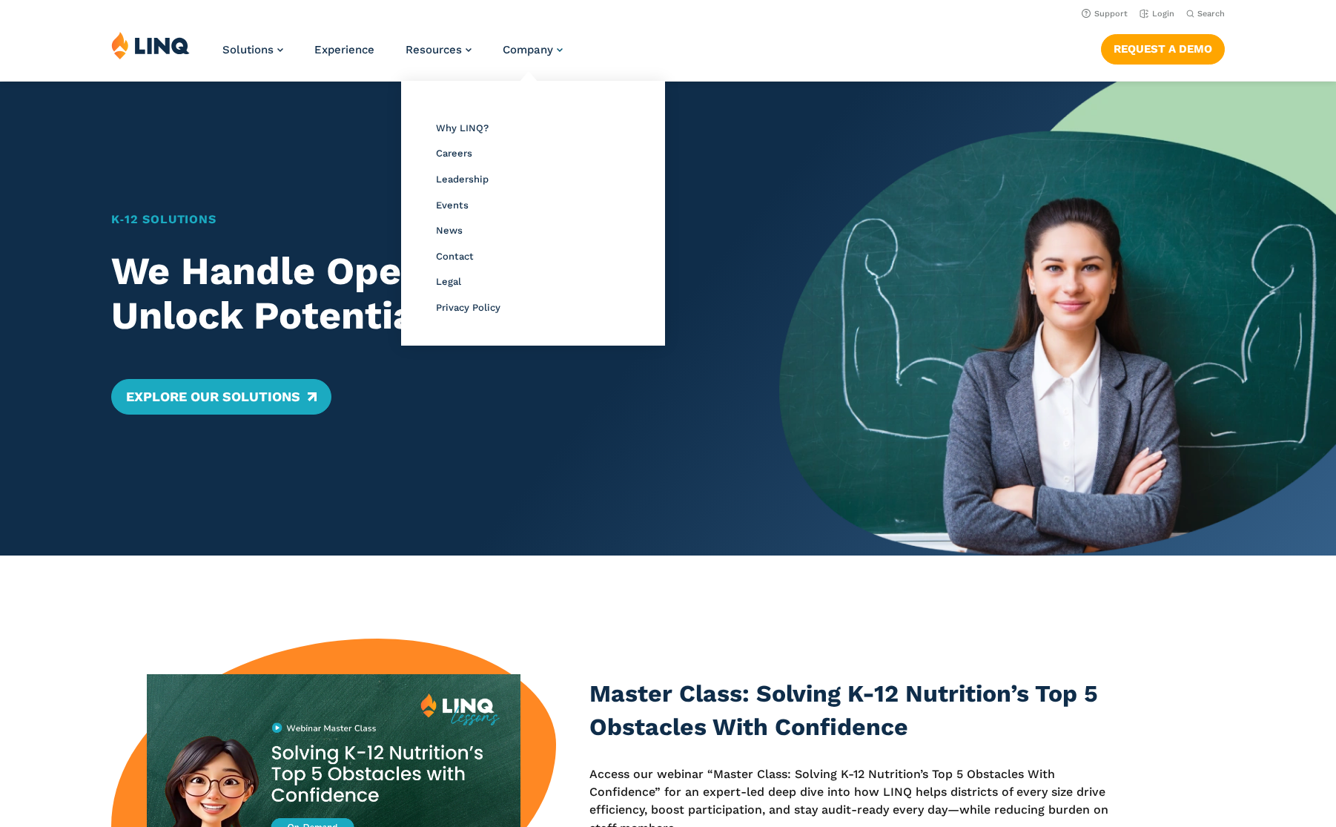  I want to click on img: Home Banner, so click(1057, 318).